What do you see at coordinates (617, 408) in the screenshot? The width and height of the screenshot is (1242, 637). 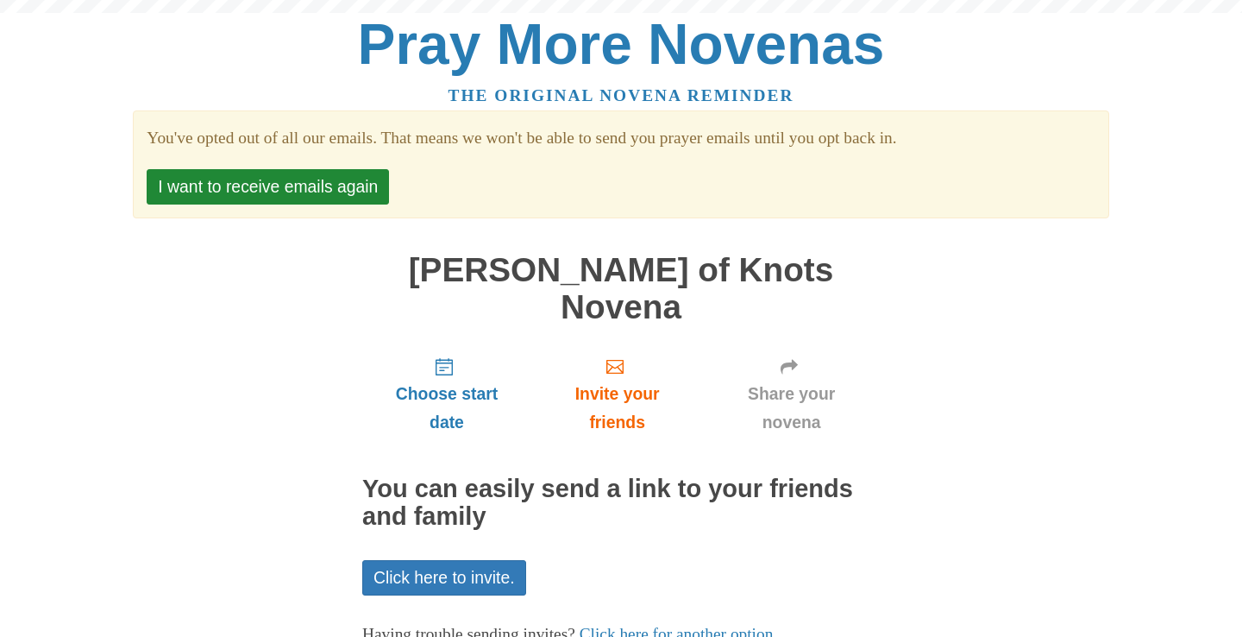 I see `span: Invite your friends` at bounding box center [617, 408].